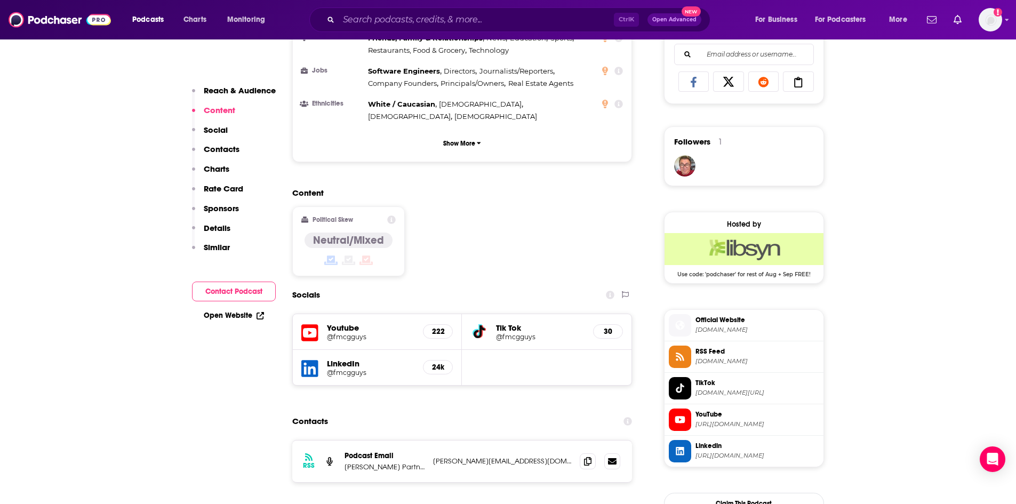 This screenshot has width=1016, height=504. What do you see at coordinates (758, 361) in the screenshot?
I see `span: dwyerpartners.libsyn.com` at bounding box center [758, 361].